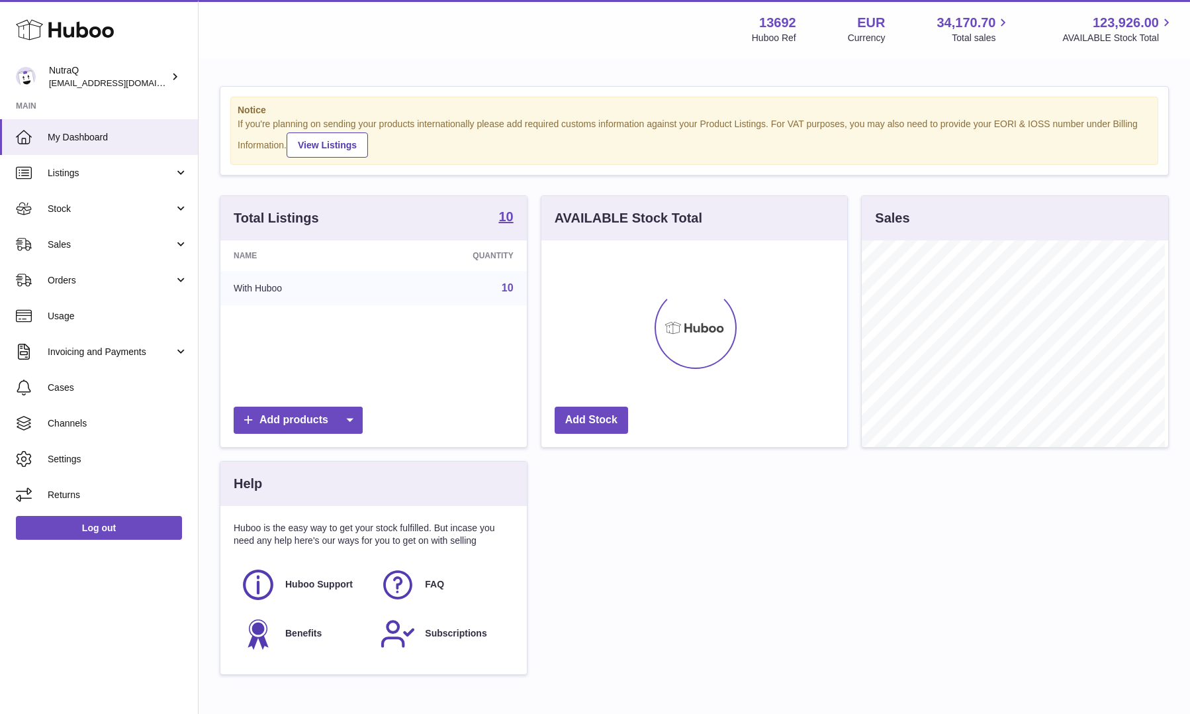 The image size is (1190, 714). What do you see at coordinates (373, 534) in the screenshot?
I see `p: Huboo is the easy way to get your stock fulfilled. But incase you need any help here's our ways f...` at bounding box center [373, 534].